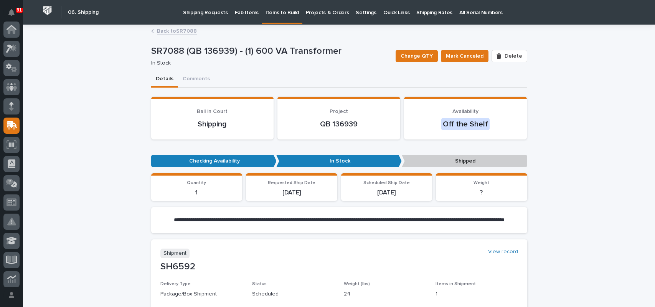  What do you see at coordinates (465, 56) in the screenshot?
I see `button: Mark Canceled` at bounding box center [465, 56].